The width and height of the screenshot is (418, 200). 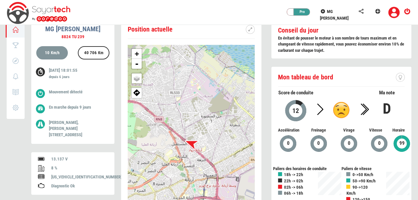 I want to click on span: Freinage, so click(x=318, y=130).